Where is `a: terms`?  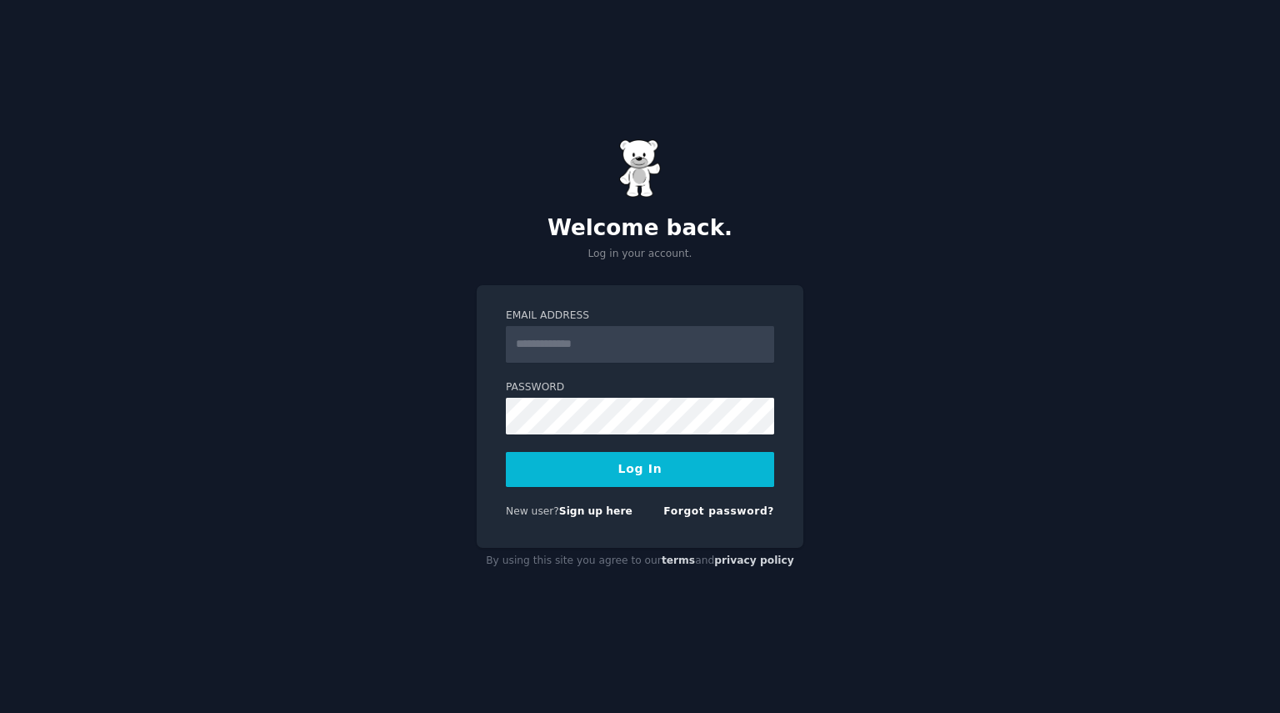
a: terms is located at coordinates (678, 560).